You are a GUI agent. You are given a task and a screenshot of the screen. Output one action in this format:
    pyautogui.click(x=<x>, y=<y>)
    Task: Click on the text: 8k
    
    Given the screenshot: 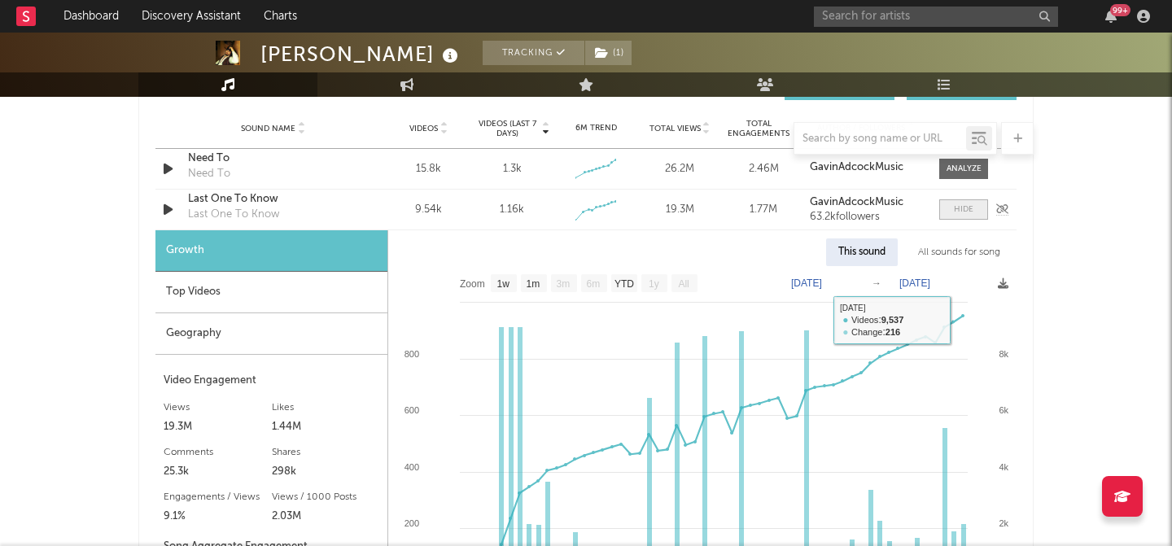 What is the action you would take?
    pyautogui.click(x=1003, y=354)
    